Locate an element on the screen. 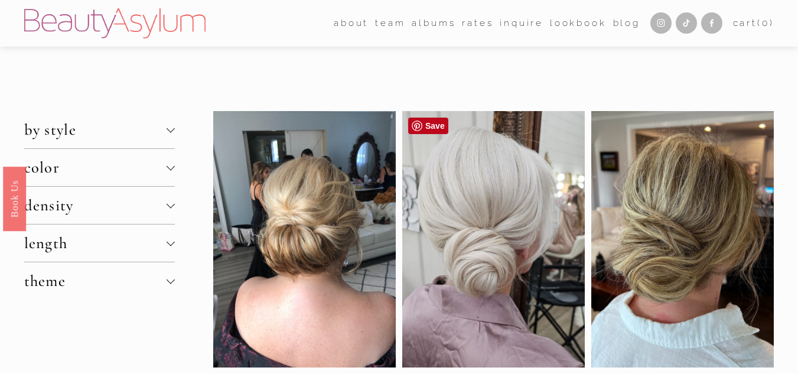 This screenshot has width=798, height=374. button: color is located at coordinates (100, 167).